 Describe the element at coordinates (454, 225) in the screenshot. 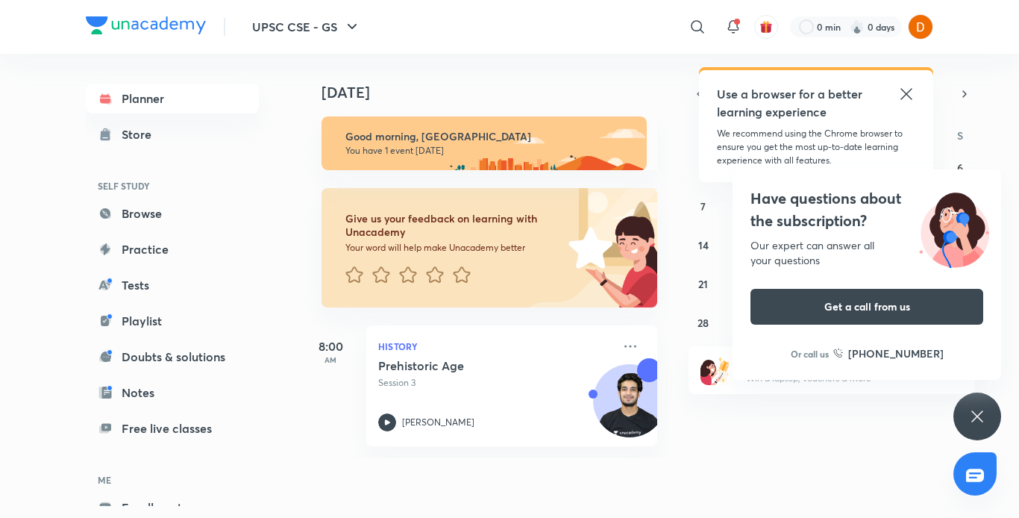

I see `h6: Give us your feedback on learning with Unacademy` at that location.